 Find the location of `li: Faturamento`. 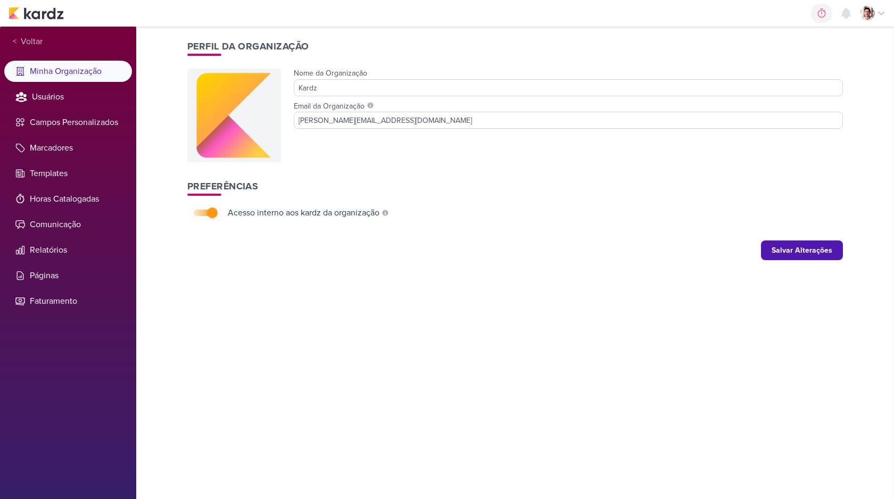

li: Faturamento is located at coordinates (68, 301).